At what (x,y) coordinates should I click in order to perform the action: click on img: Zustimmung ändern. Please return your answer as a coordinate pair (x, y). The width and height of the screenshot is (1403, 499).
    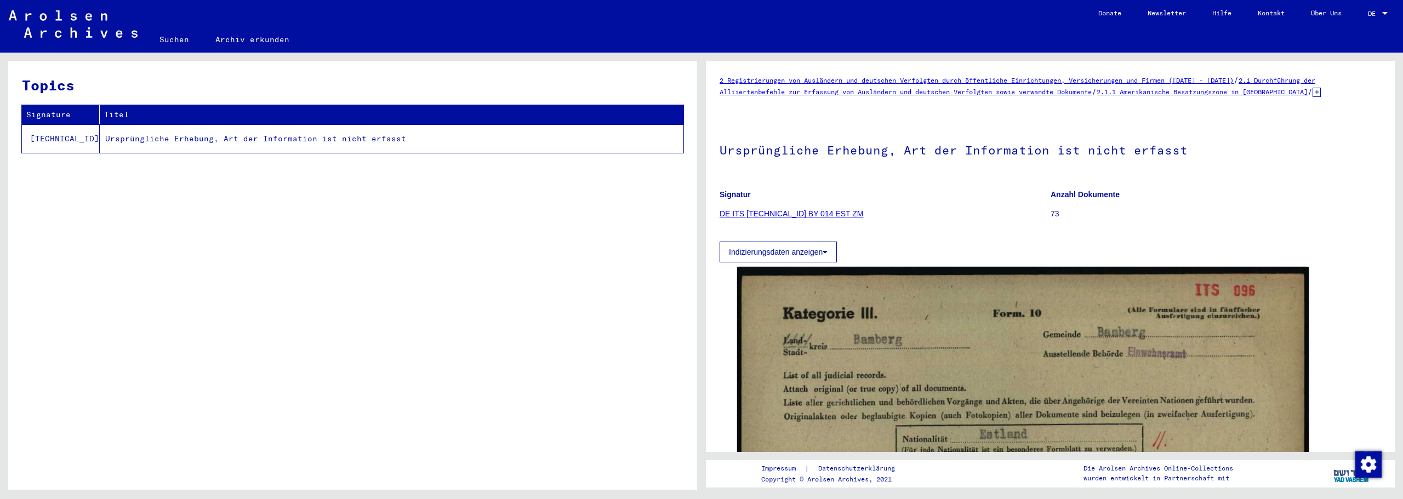
    Looking at the image, I should click on (1368, 465).